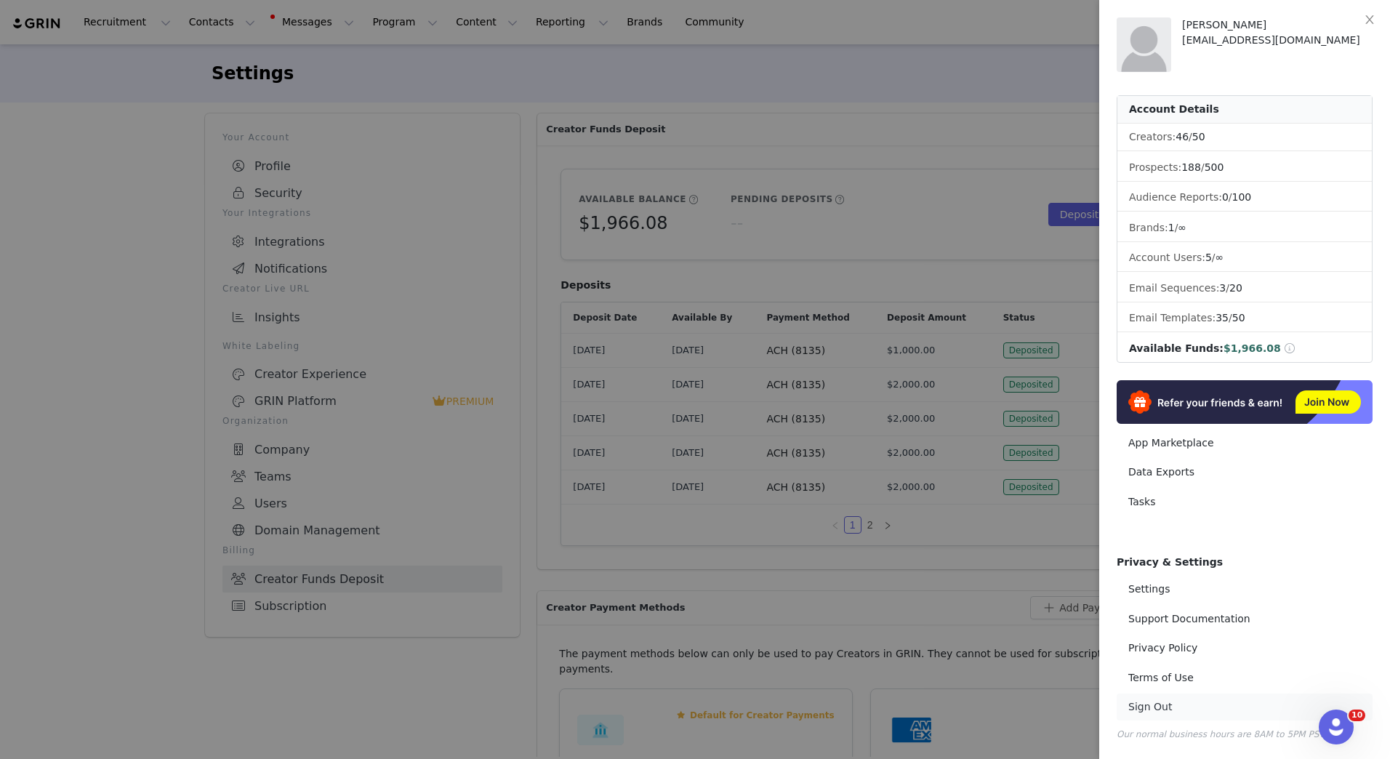  What do you see at coordinates (1221, 734) in the screenshot?
I see `span: Our normal business hours are 8AM to 5PM PST.` at bounding box center [1221, 734].